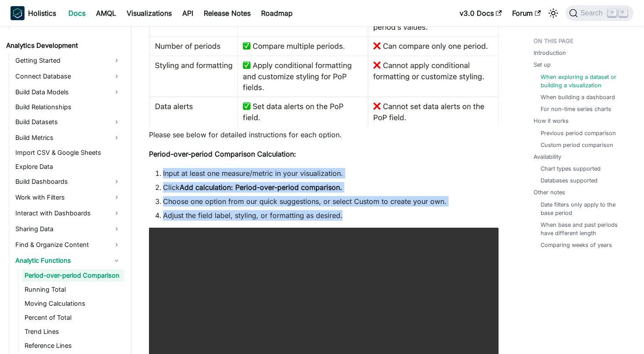  I want to click on a: Introduction, so click(550, 53).